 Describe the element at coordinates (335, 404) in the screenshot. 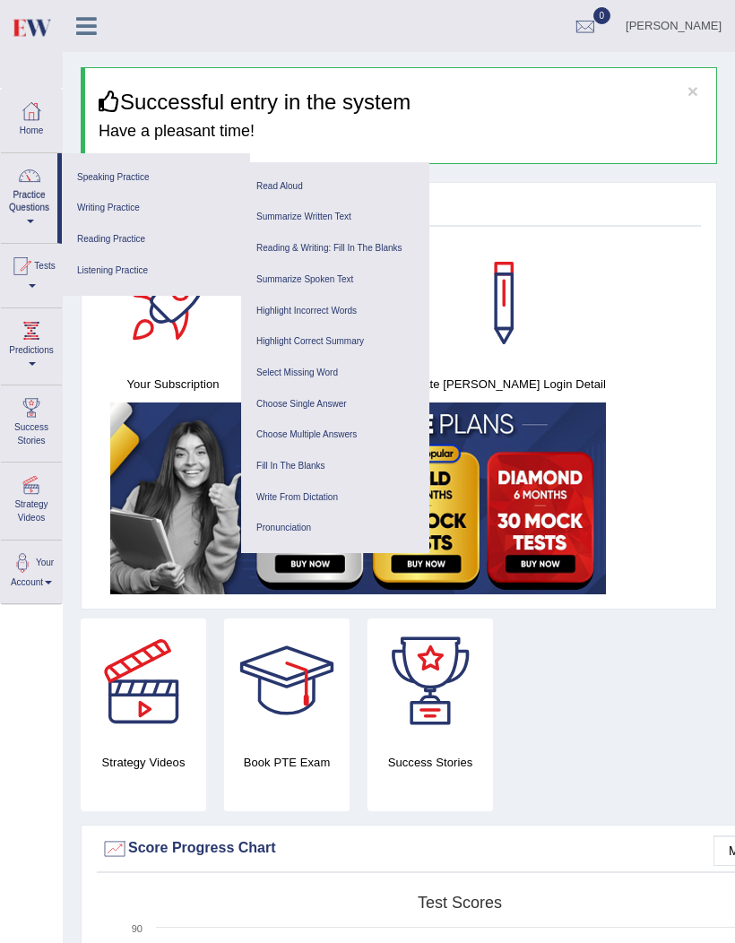

I see `a: Choose Single Answer` at that location.